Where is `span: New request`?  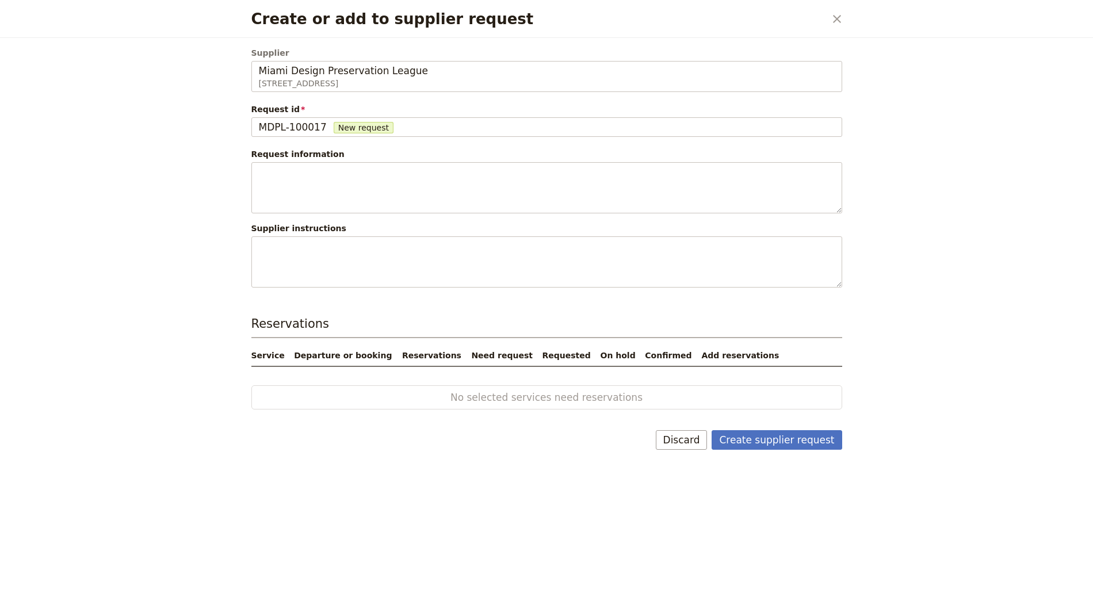 span: New request is located at coordinates (364, 128).